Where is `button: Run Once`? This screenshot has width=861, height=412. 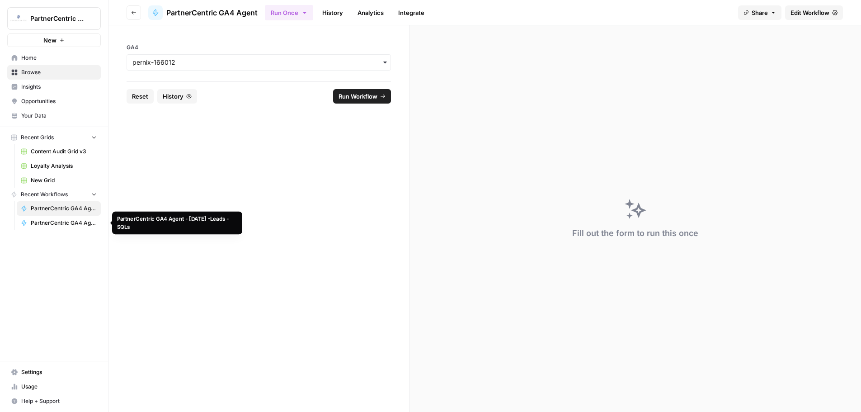
button: Run Once is located at coordinates (289, 13).